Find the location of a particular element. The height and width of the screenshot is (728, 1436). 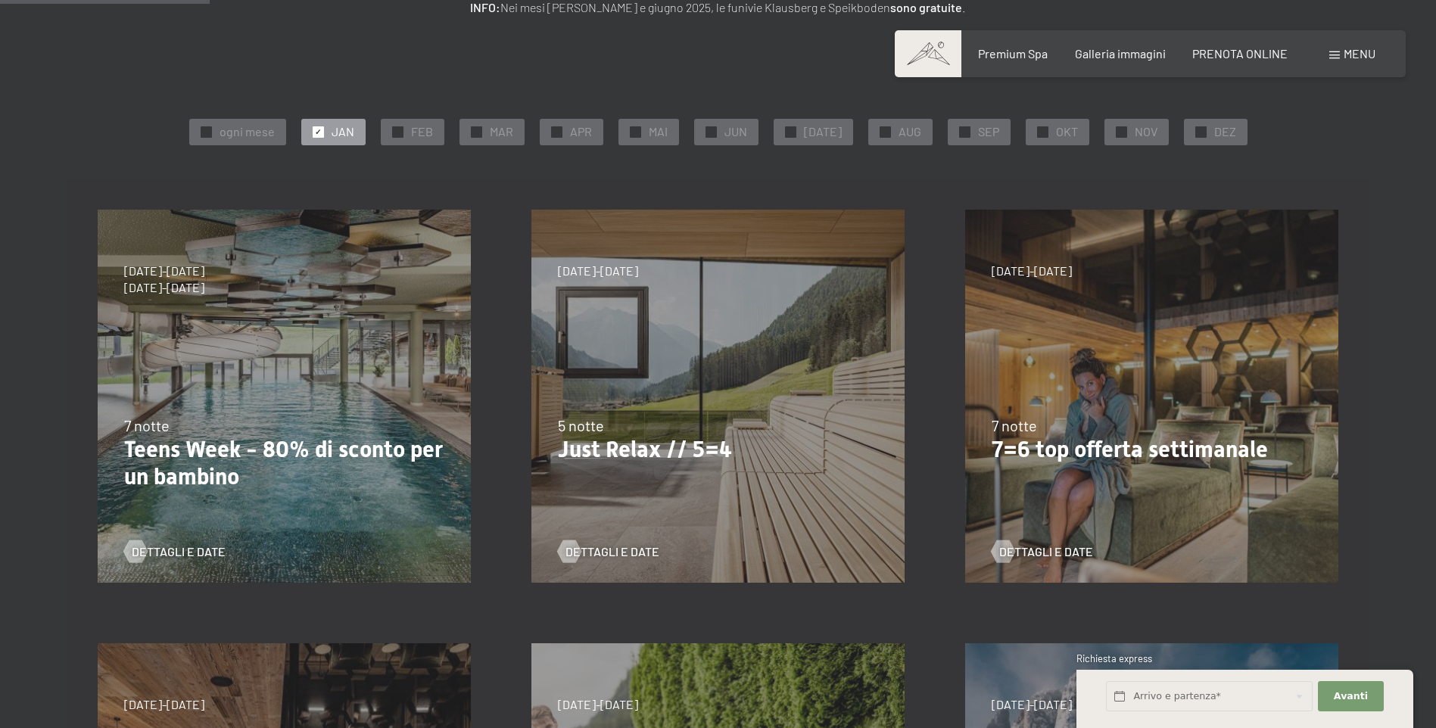

a: PRENOTA ONLINE is located at coordinates (1240, 53).